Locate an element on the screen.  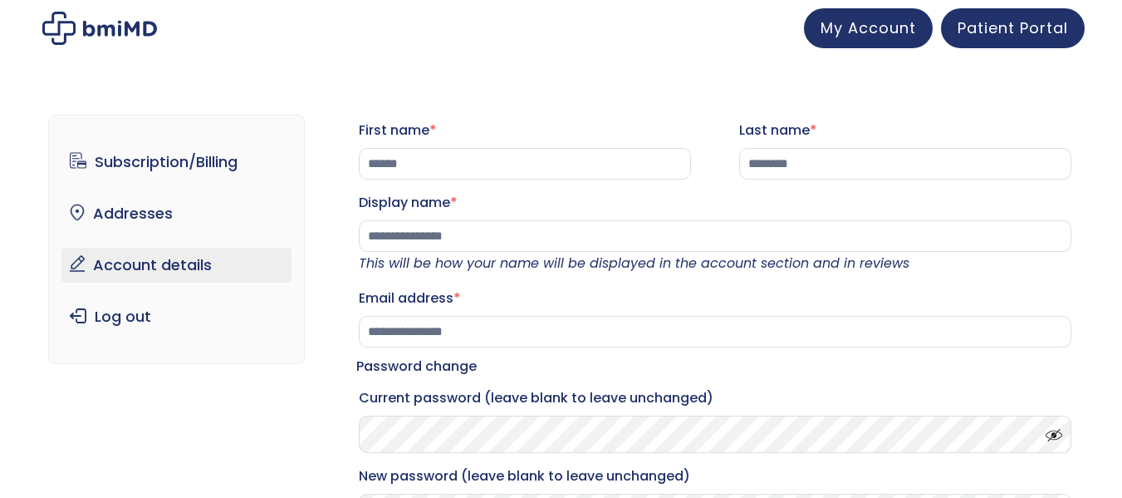
label: Display name is located at coordinates (715, 203).